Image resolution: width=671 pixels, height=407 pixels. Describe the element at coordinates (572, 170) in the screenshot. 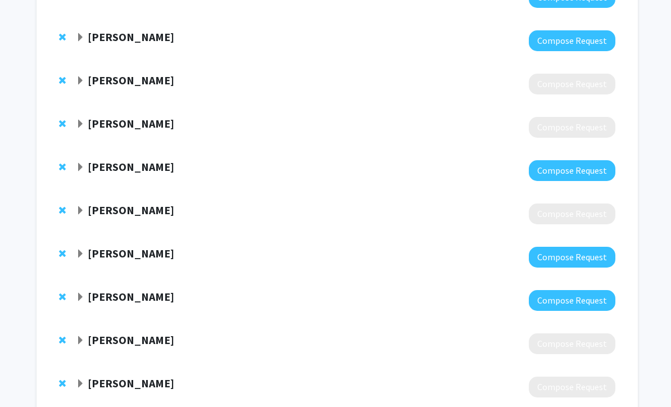

I see `button: Compose Request to Thomas Lectka` at that location.